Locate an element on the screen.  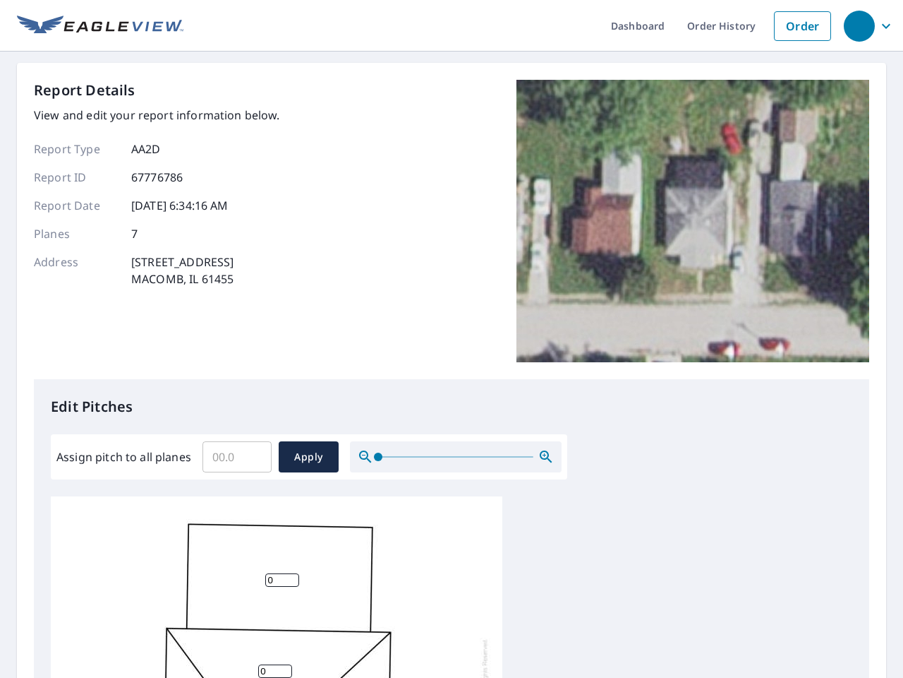
a: Order is located at coordinates (802, 26).